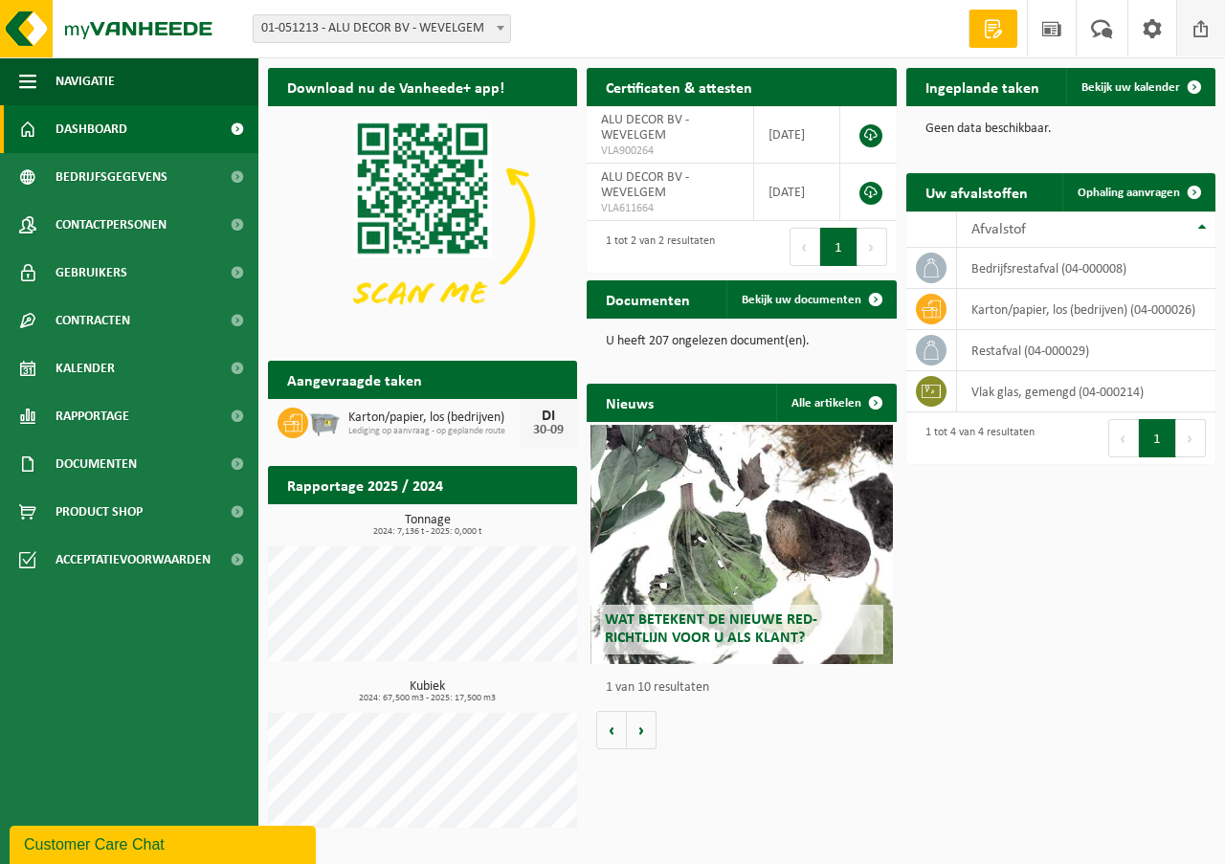 Image resolution: width=1225 pixels, height=864 pixels. I want to click on span: Gebruikers, so click(91, 273).